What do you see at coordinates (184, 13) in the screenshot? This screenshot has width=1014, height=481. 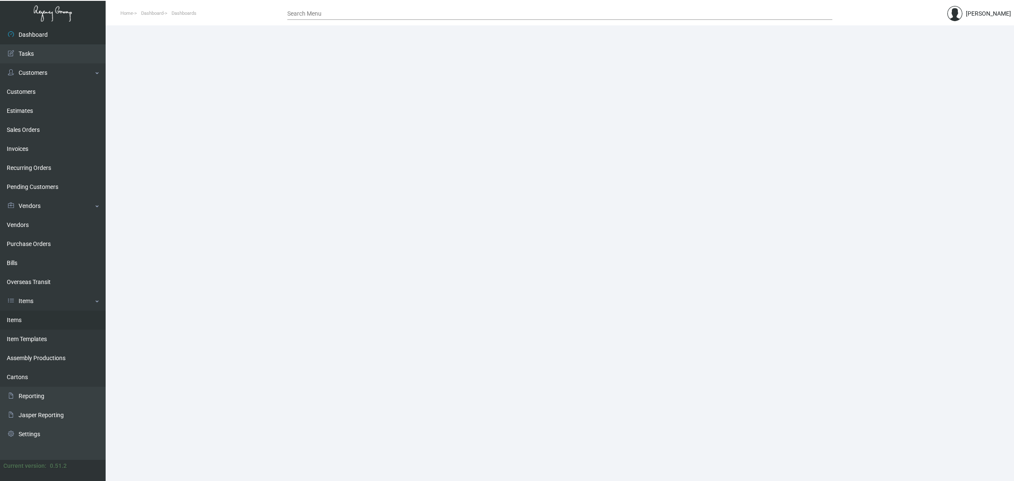 I see `span: Dashboards` at bounding box center [184, 13].